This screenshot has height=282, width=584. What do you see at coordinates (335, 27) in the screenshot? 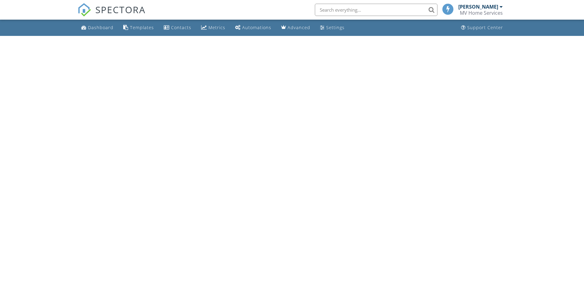
I see `div: Settings` at bounding box center [335, 27].